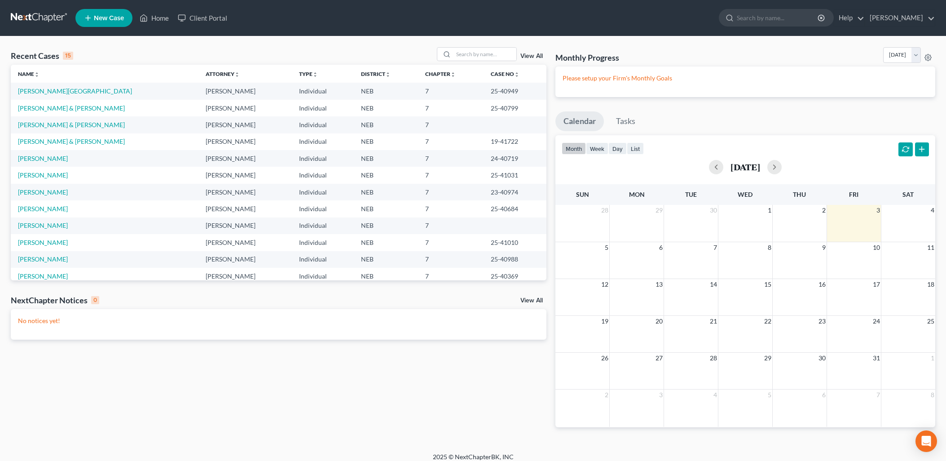  What do you see at coordinates (691, 194) in the screenshot?
I see `span: Tue` at bounding box center [691, 194].